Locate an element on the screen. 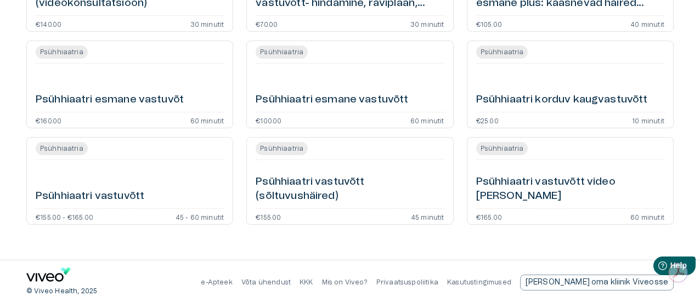  p: €140.00 is located at coordinates (48, 24).